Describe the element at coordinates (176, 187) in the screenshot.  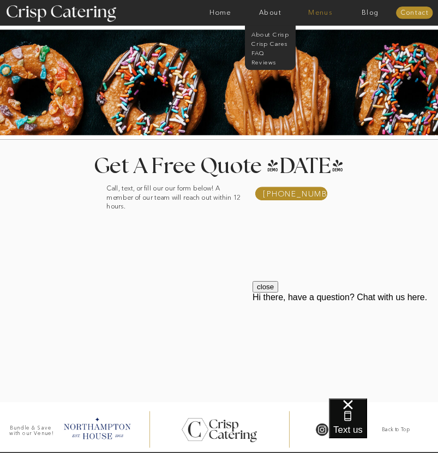
I see `p: Call, text, or fill our our form below! A member of our team will reach out within 12 hours.` at that location.